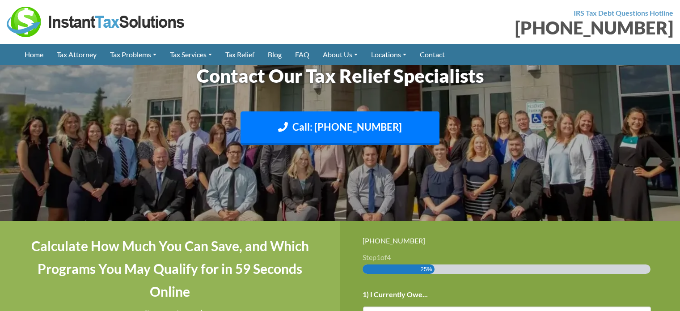 This screenshot has height=311, width=680. What do you see at coordinates (388, 256) in the screenshot?
I see `span: 4` at bounding box center [388, 256].